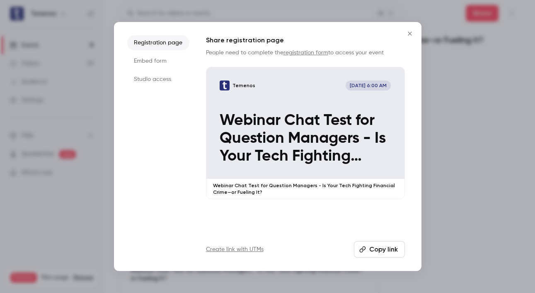 The width and height of the screenshot is (535, 293). Describe the element at coordinates (225, 85) in the screenshot. I see `img: Webinar Chat Test for Question Managers - Is Your Tech Fighting Financial Crime—or Fueling It?` at that location.